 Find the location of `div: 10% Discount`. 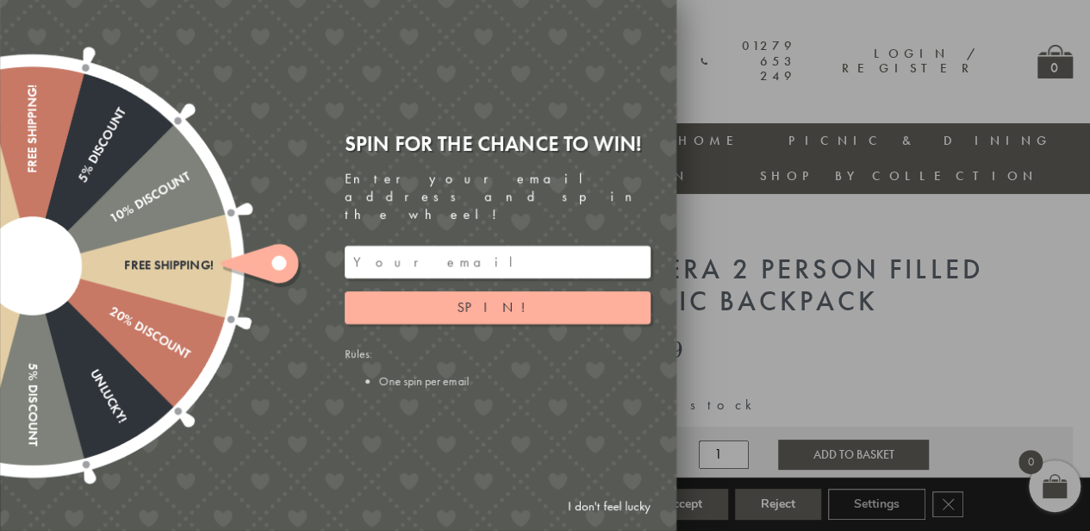

div: 10% Discount is located at coordinates (110, 221).